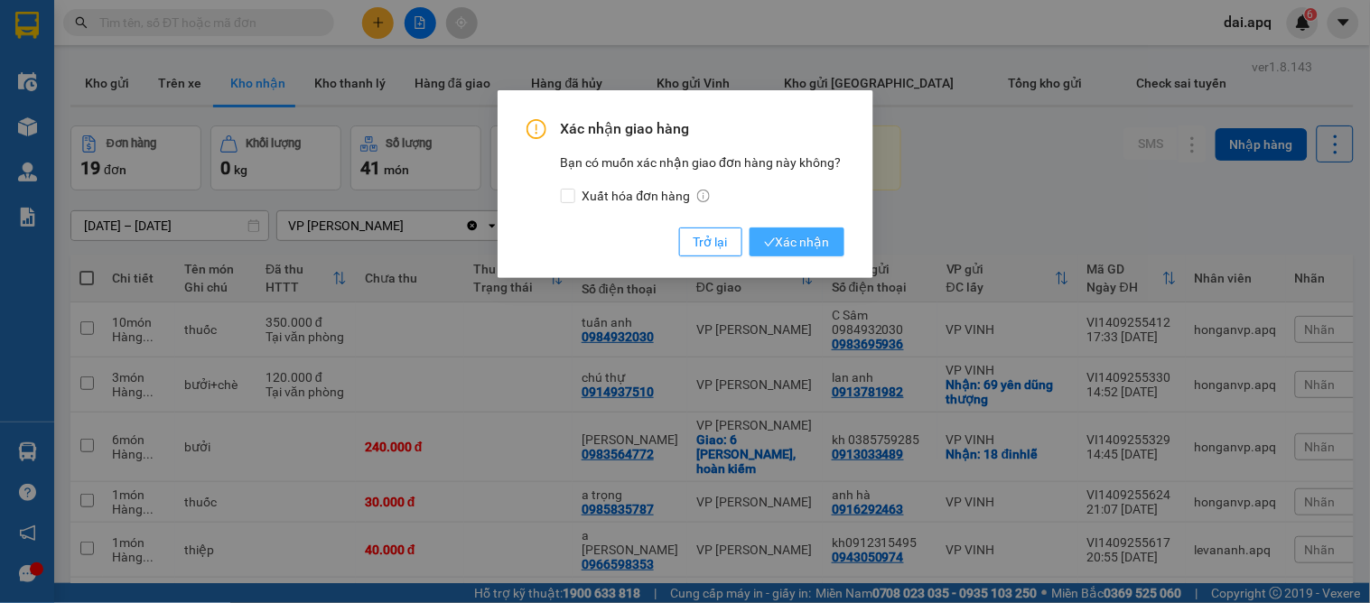 This screenshot has width=1370, height=603. What do you see at coordinates (797, 242) in the screenshot?
I see `button: checkXác nhận` at bounding box center [797, 242].